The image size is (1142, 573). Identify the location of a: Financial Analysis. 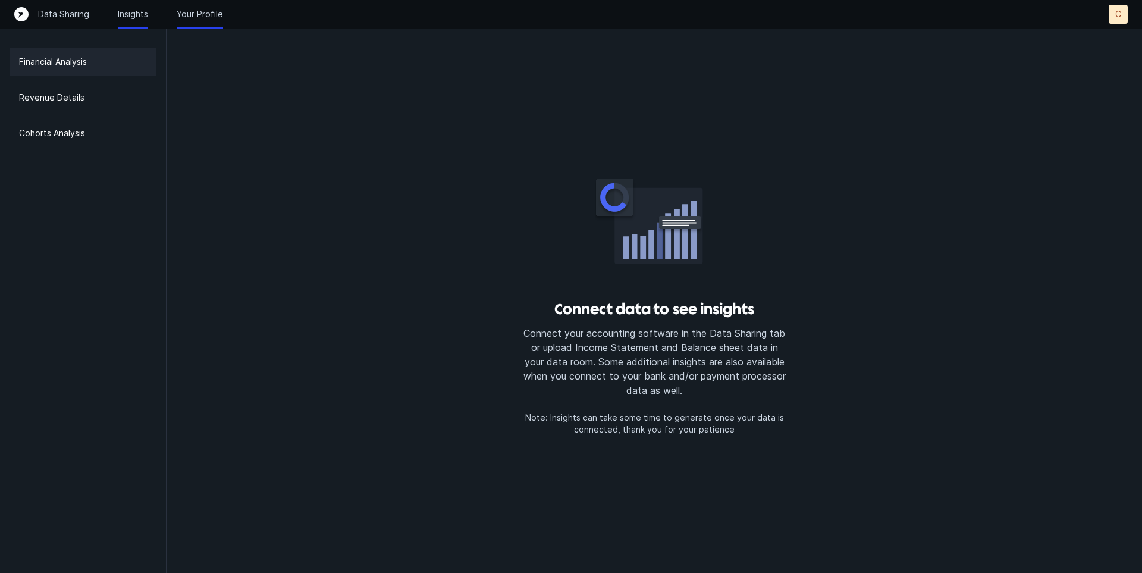
(83, 62).